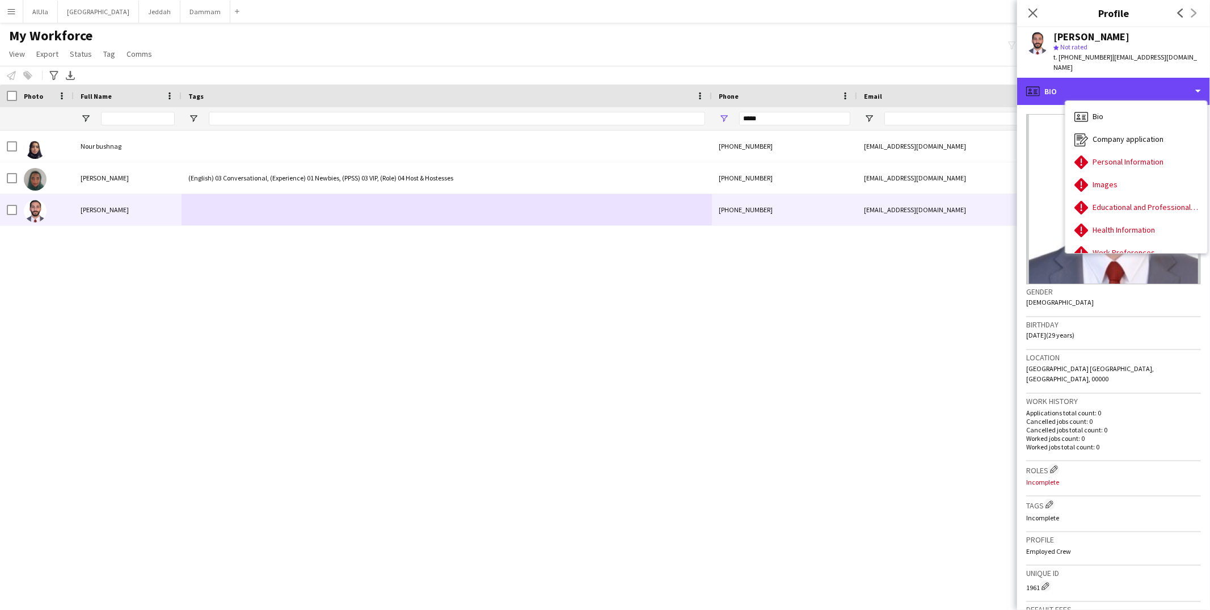  What do you see at coordinates (1114, 447) in the screenshot?
I see `p: Worked jobs total count: 0` at bounding box center [1114, 447].